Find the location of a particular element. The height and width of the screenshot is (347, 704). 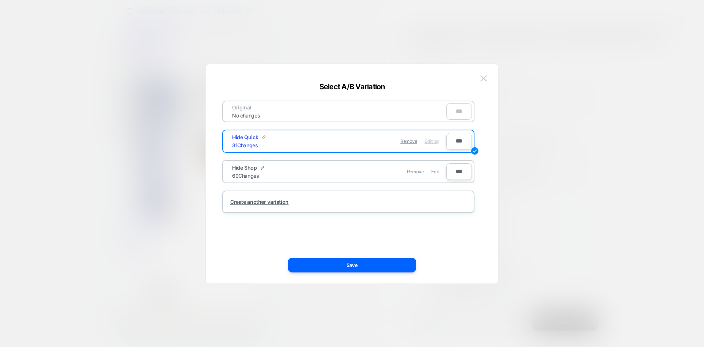

div: Select A/B Variation is located at coordinates (352, 87).